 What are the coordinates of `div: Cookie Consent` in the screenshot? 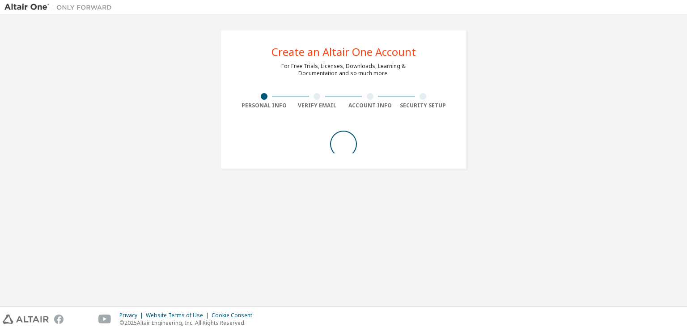 It's located at (234, 315).